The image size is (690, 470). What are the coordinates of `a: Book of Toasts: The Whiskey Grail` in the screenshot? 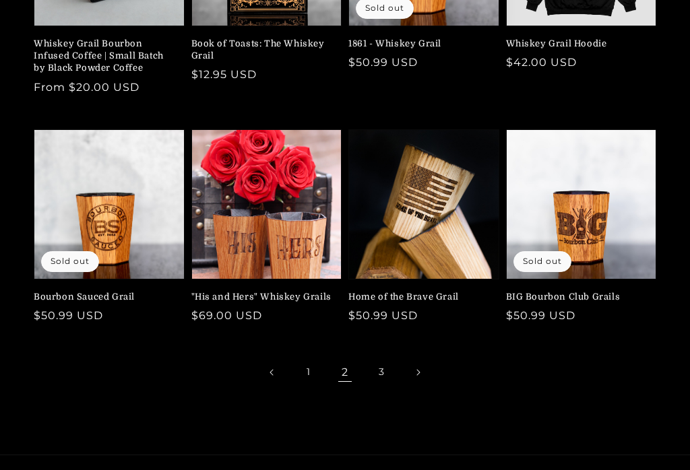 It's located at (263, 50).